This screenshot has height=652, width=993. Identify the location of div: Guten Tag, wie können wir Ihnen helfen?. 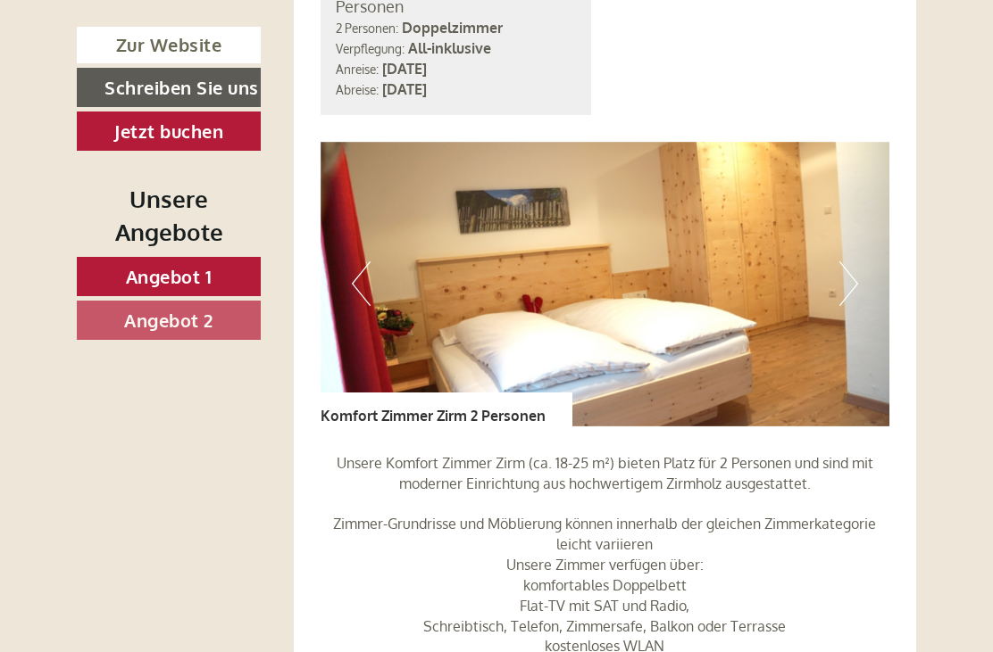
(155, 75).